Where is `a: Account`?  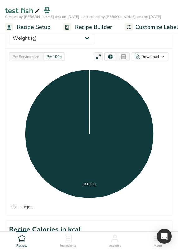 a: Account is located at coordinates (115, 240).